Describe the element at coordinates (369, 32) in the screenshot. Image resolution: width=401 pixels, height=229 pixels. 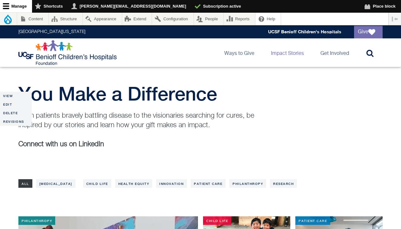
I see `a: Give` at that location.